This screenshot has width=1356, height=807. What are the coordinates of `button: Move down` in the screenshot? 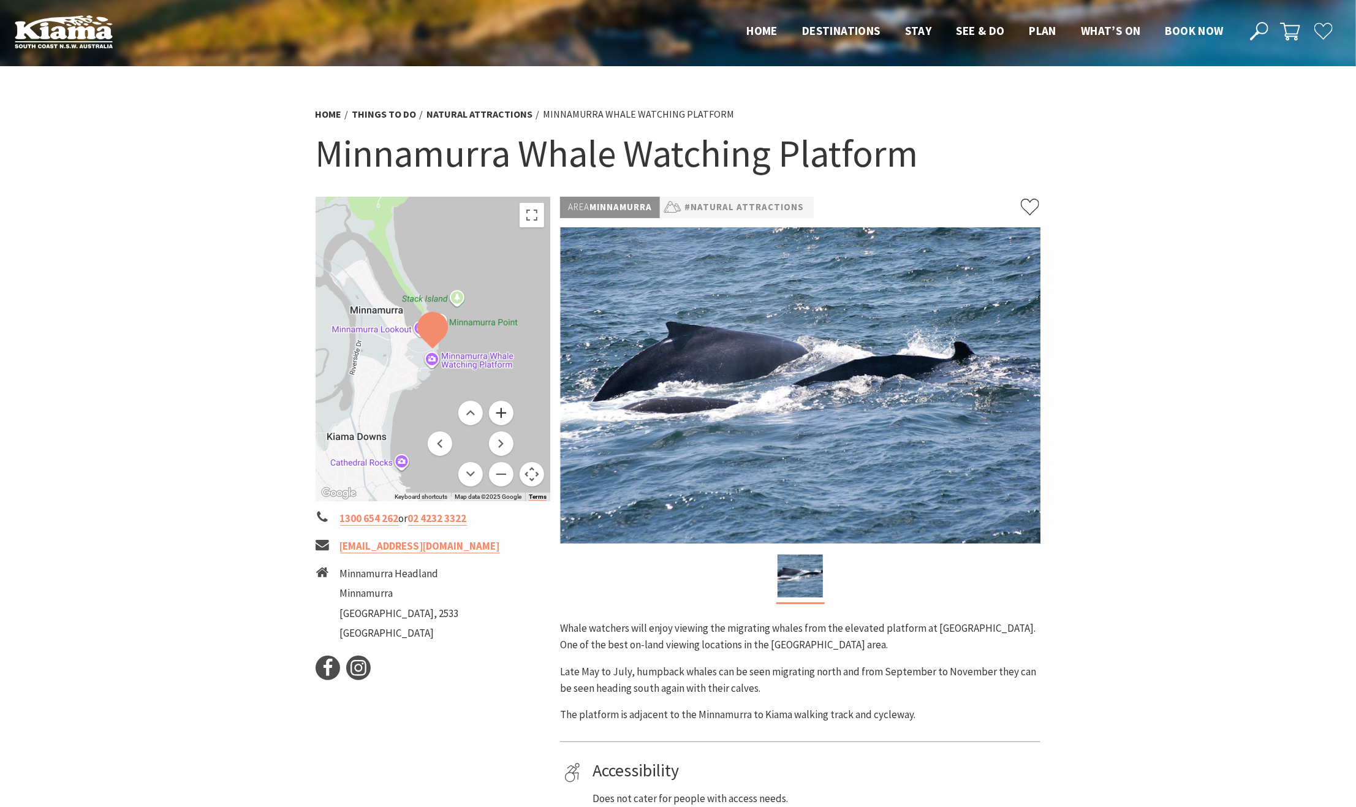 It's located at (470, 474).